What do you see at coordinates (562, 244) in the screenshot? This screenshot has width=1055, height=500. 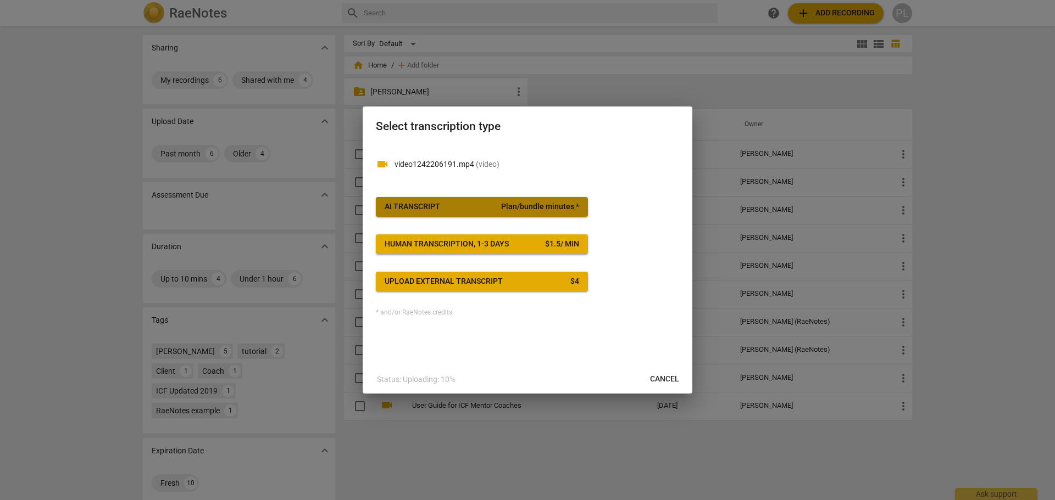 I see `div: $ 1.5 / min` at bounding box center [562, 244].